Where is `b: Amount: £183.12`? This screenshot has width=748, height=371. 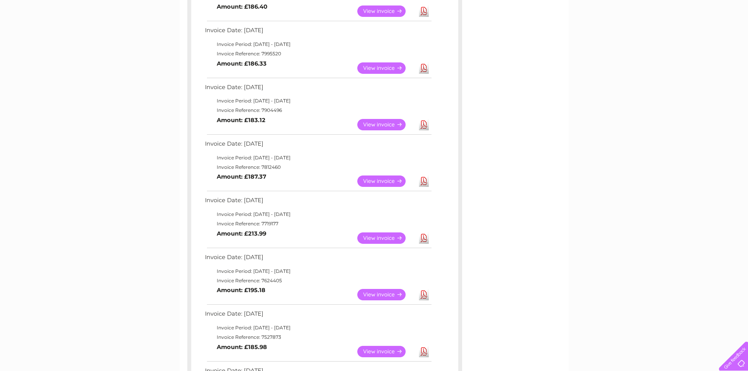
b: Amount: £183.12 is located at coordinates (241, 120).